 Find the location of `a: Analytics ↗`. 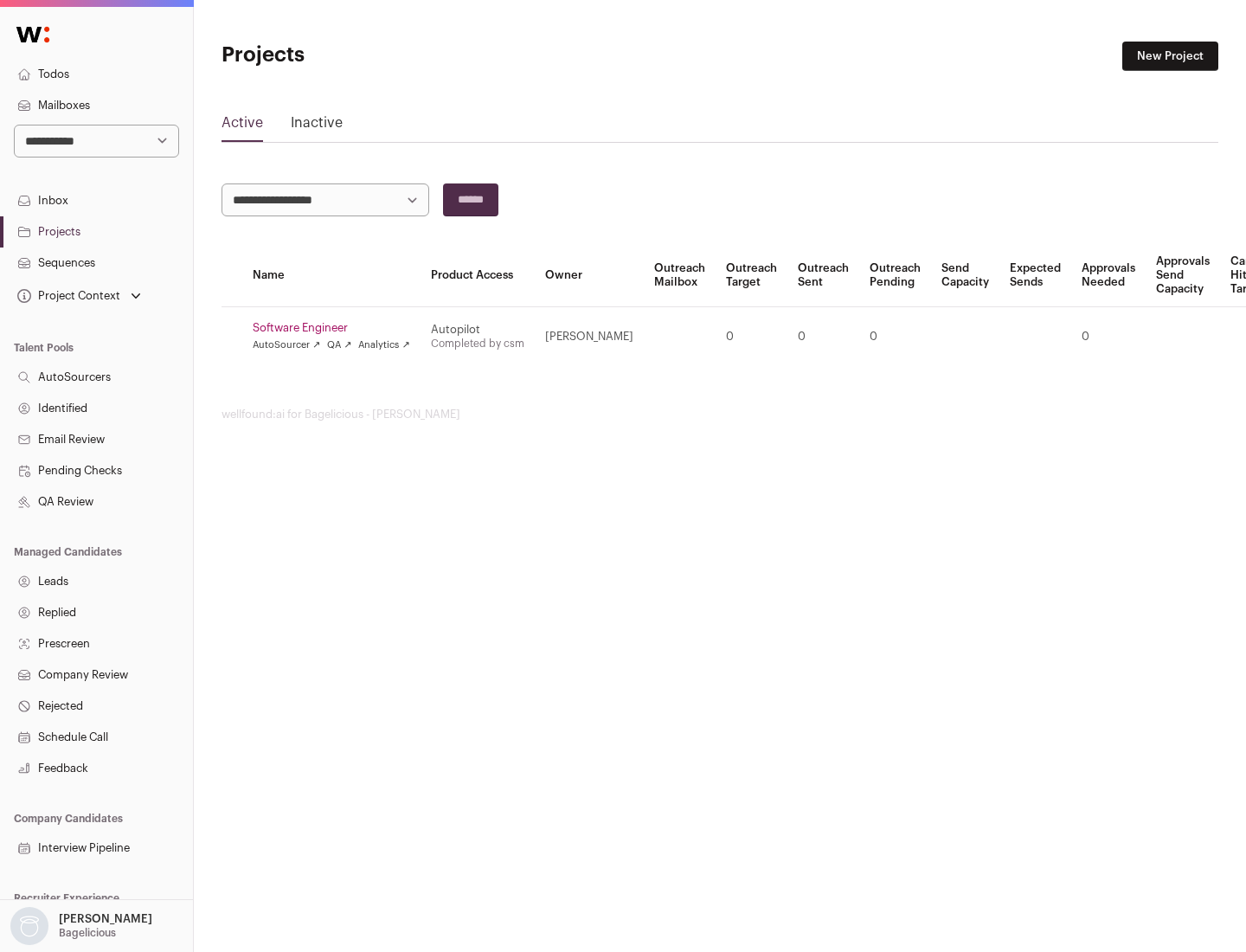

a: Analytics ↗ is located at coordinates (384, 345).